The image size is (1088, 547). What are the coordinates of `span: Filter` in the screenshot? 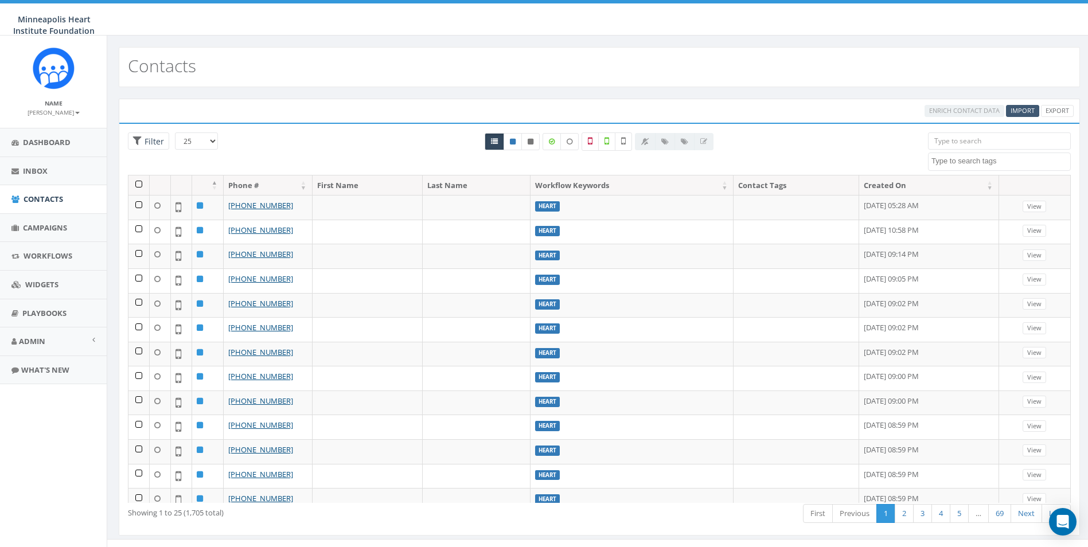 It's located at (153, 141).